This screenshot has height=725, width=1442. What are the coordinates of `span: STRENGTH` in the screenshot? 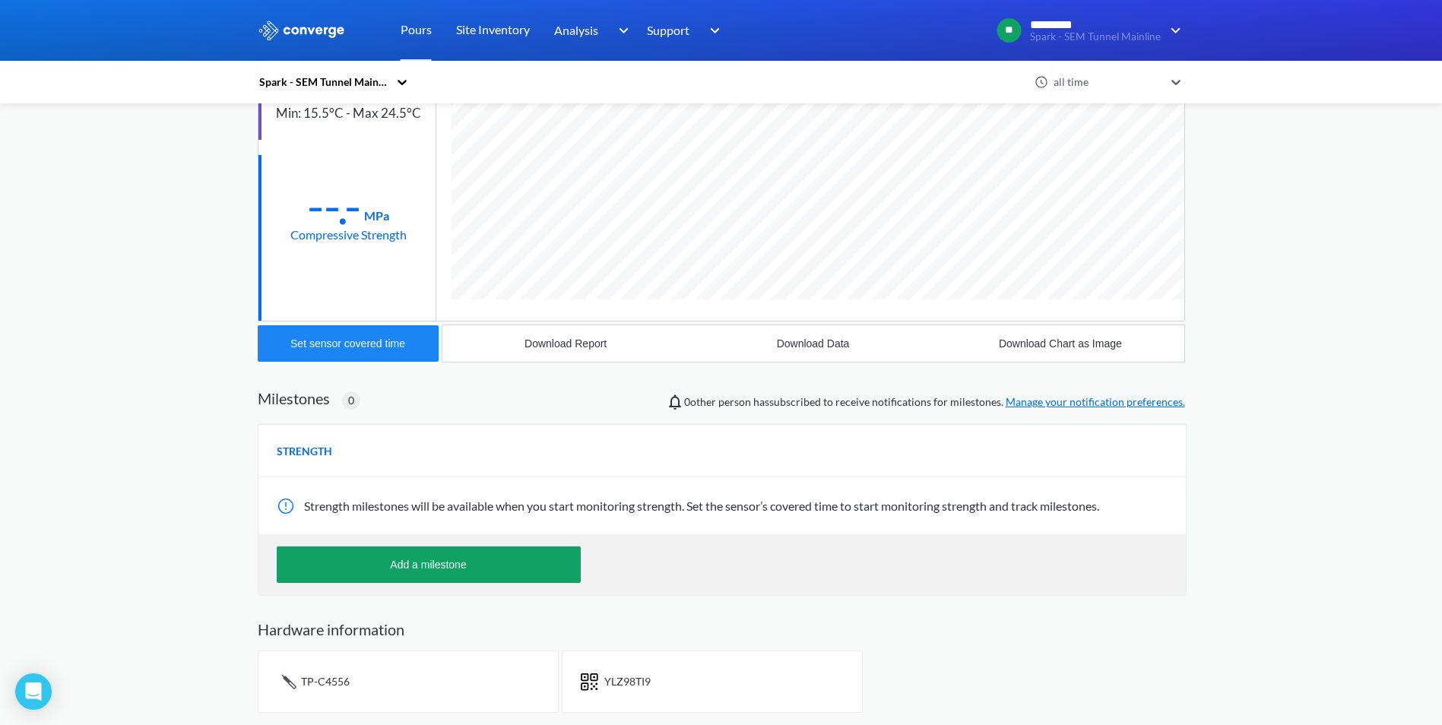 It's located at (304, 451).